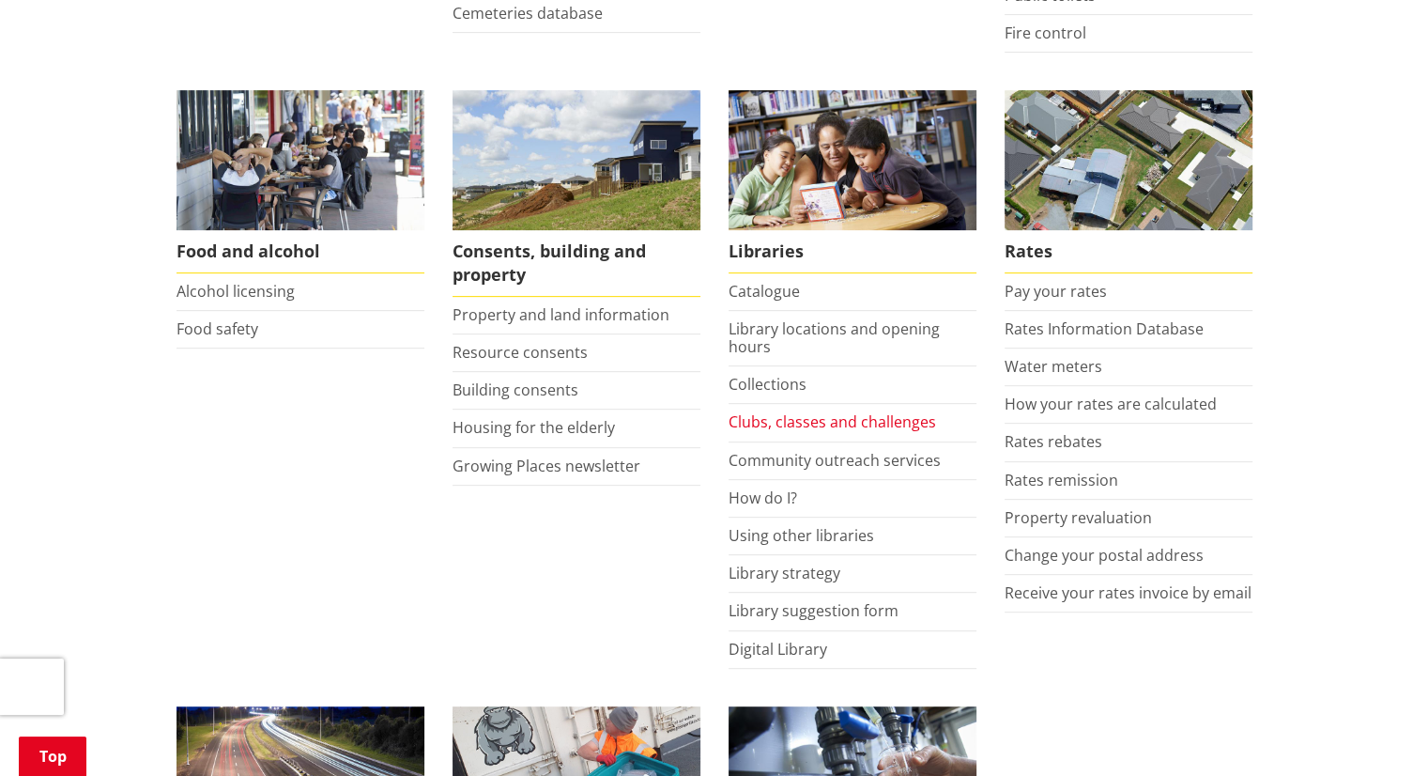 The image size is (1428, 776). I want to click on a: Rates Information Database, so click(1104, 329).